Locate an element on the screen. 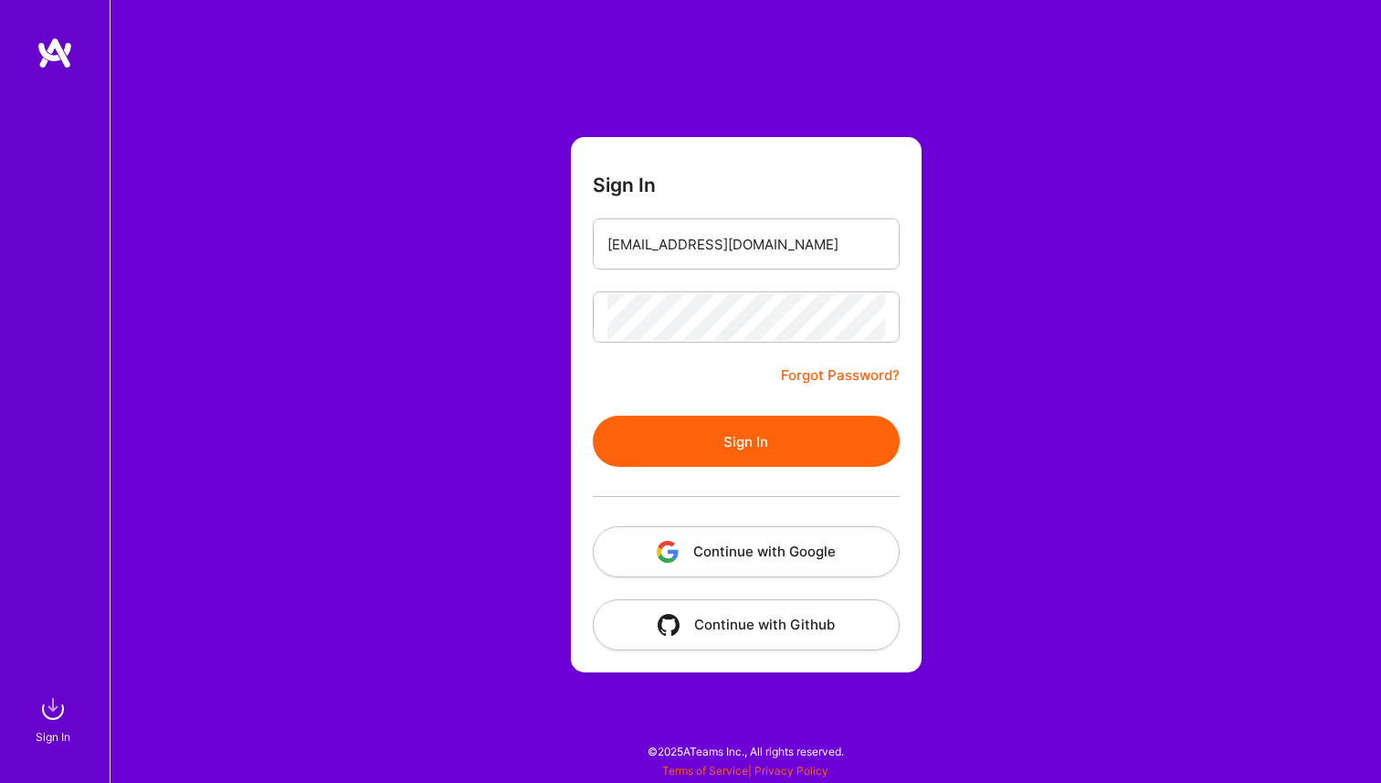  div: © 2025 ATeams Inc., All rights reserved. is located at coordinates (745, 751).